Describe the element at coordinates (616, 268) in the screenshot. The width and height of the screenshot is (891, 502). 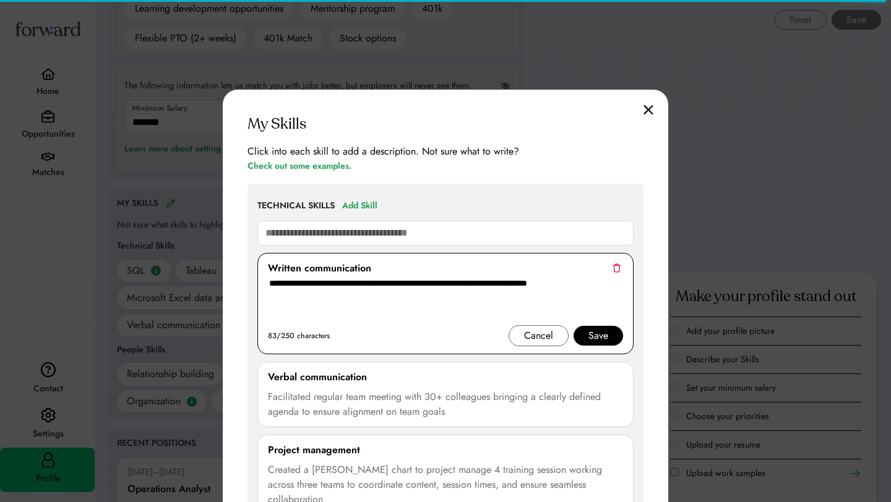
I see `img: trash.svg` at that location.